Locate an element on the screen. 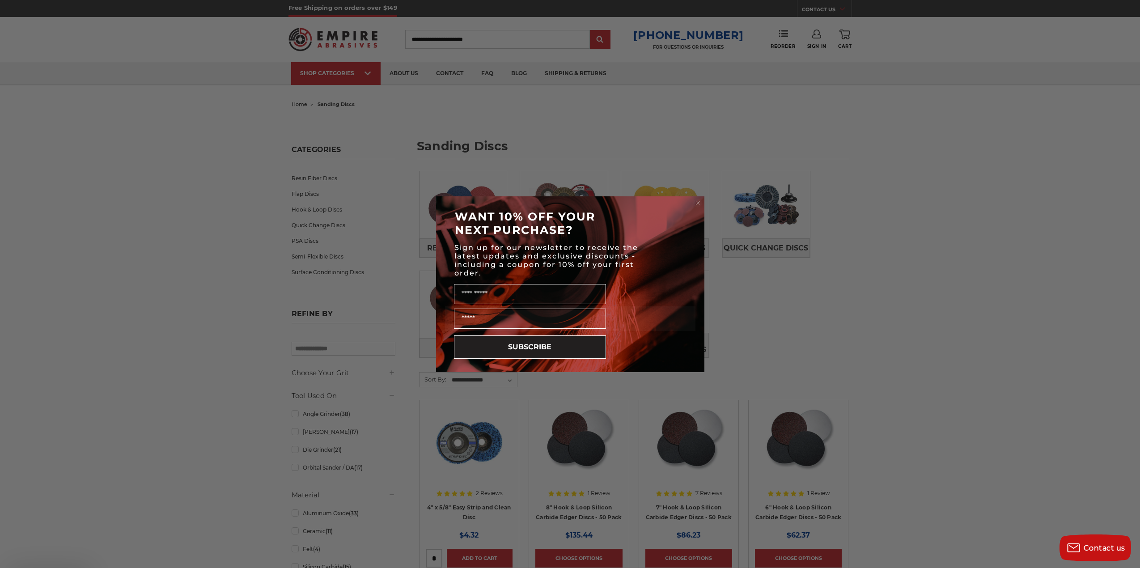 The width and height of the screenshot is (1140, 568). span: WANT 10% OFF YOUR NEXT PURCHASE? is located at coordinates (525, 223).